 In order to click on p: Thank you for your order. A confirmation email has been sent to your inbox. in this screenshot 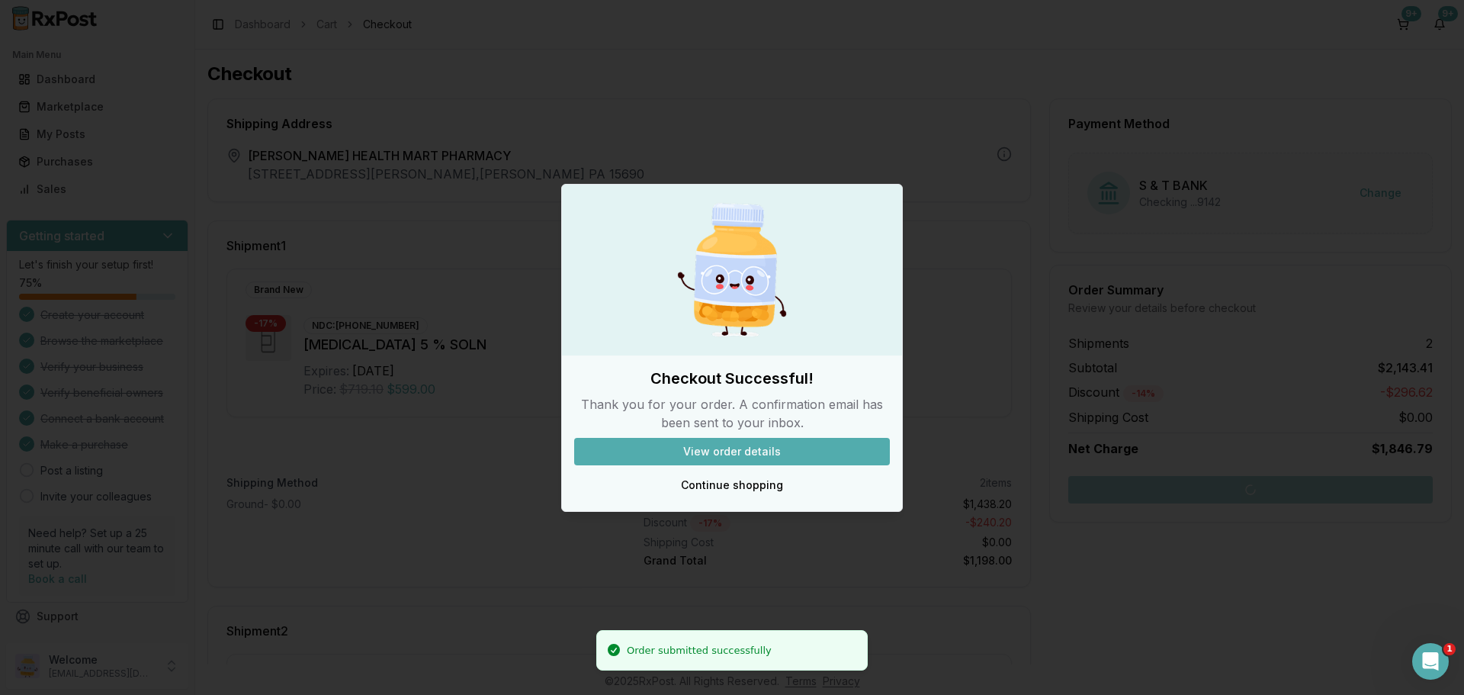, I will do `click(732, 413)`.